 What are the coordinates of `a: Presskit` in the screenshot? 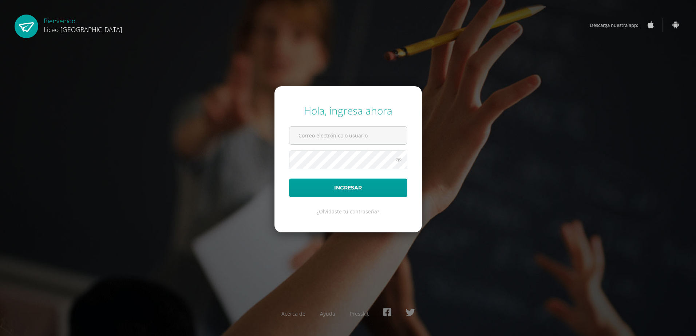 It's located at (359, 314).